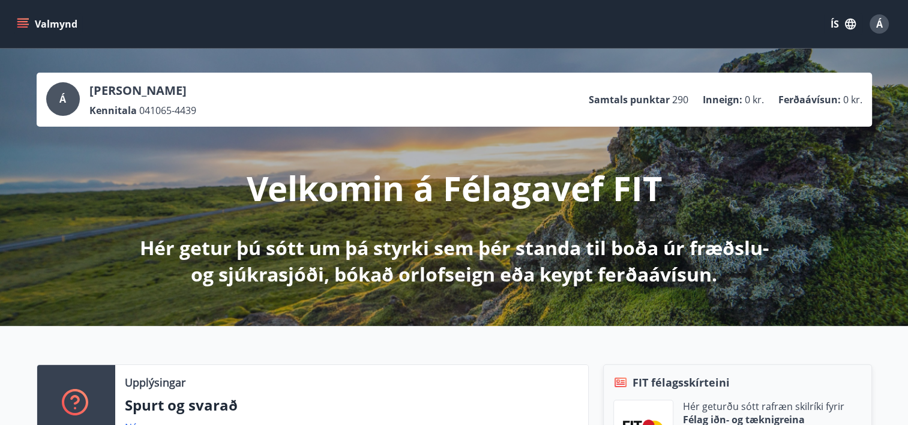 Image resolution: width=908 pixels, height=425 pixels. What do you see at coordinates (454, 261) in the screenshot?
I see `p: Hér getur þú sótt um þá styrki sem þér standa til boða úr fræðslu- og sjúkrasjóði, bókað orlofsei...` at bounding box center [454, 261].